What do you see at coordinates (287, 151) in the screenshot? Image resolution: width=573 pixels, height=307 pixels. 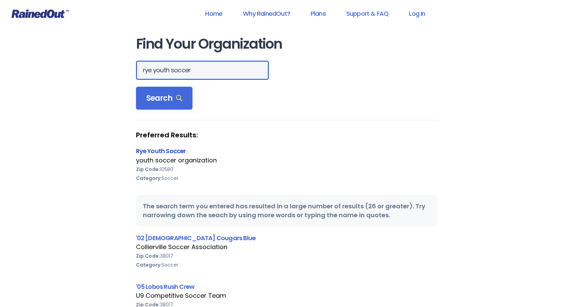 I see `div: Rye Youth Soccer` at bounding box center [287, 151].